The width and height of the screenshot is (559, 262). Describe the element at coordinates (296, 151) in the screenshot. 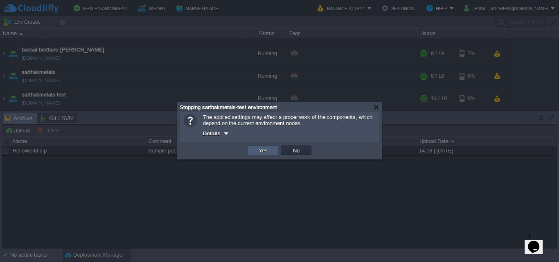

I see `button: No` at that location.